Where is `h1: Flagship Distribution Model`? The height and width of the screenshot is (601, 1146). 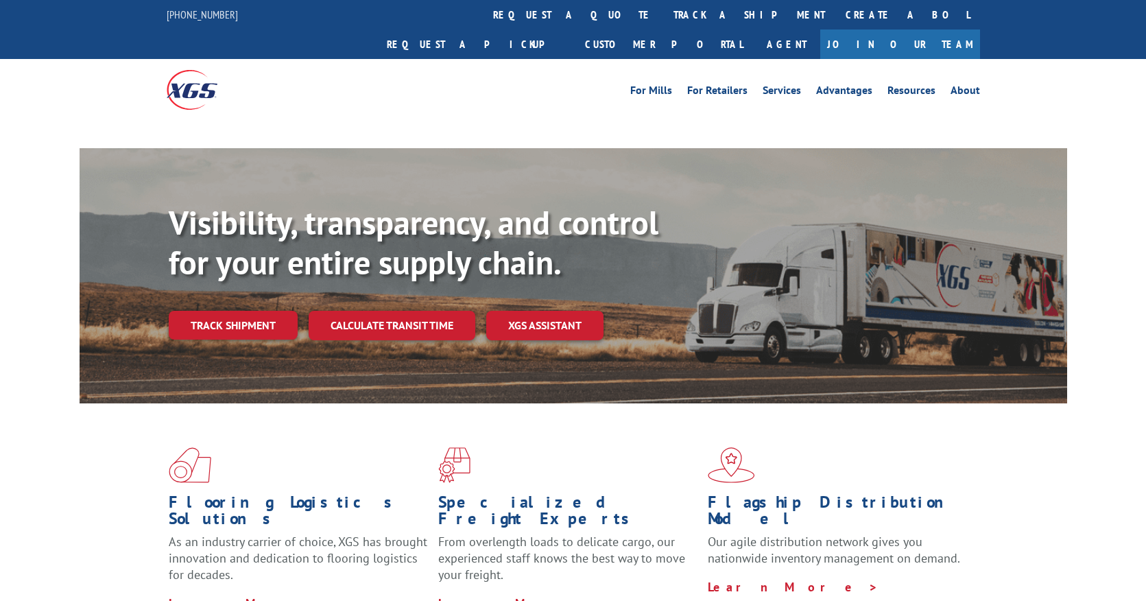 h1: Flagship Distribution Model is located at coordinates (837, 514).